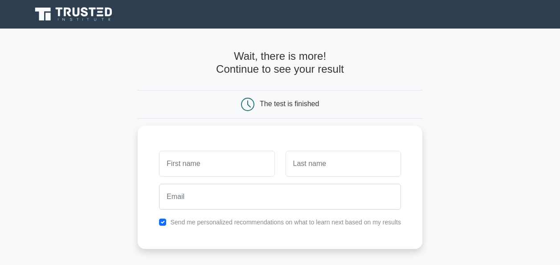  What do you see at coordinates (280, 63) in the screenshot?
I see `h4: Wait, there is more! Continue to see your result` at bounding box center [280, 63].